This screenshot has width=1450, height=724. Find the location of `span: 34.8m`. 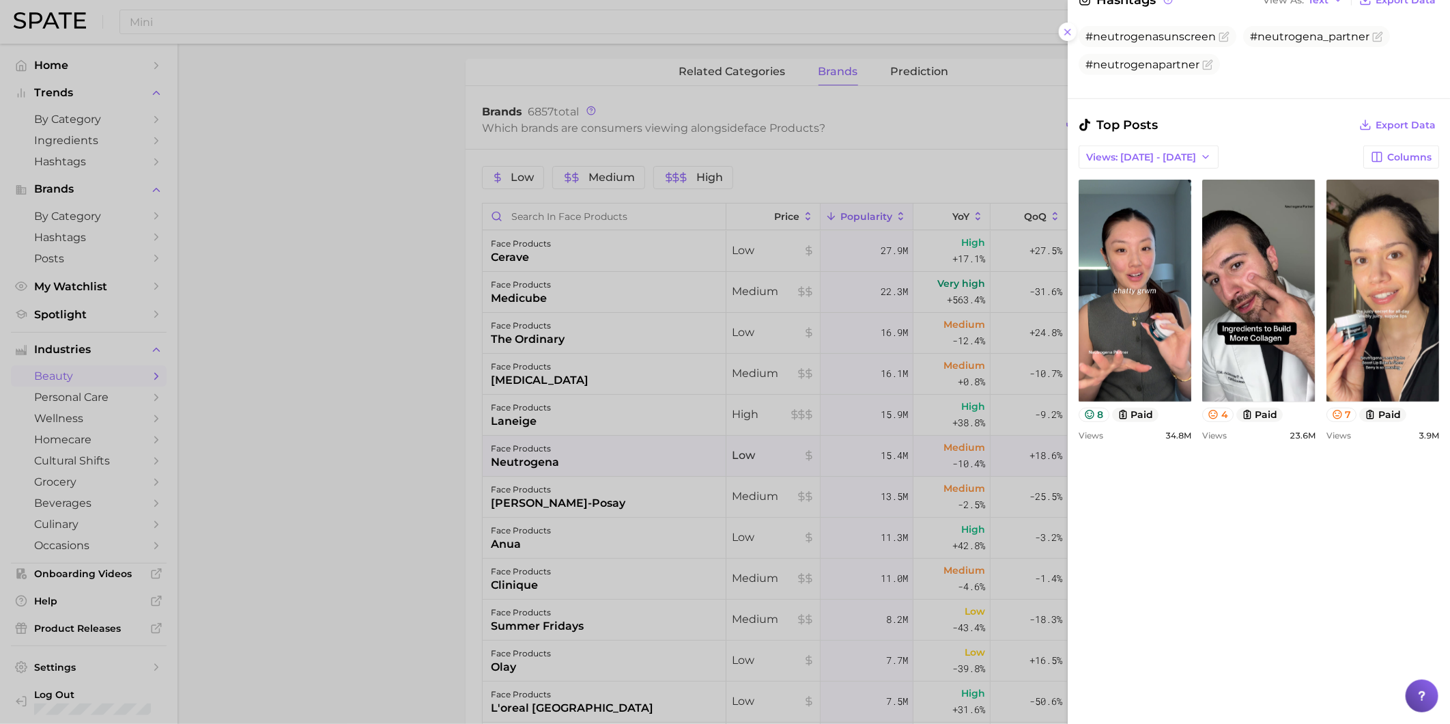

span: 34.8m is located at coordinates (1178, 435).